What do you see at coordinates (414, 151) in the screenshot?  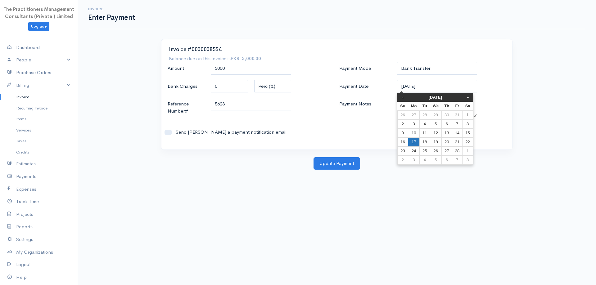 I see `td: 24` at bounding box center [414, 151].